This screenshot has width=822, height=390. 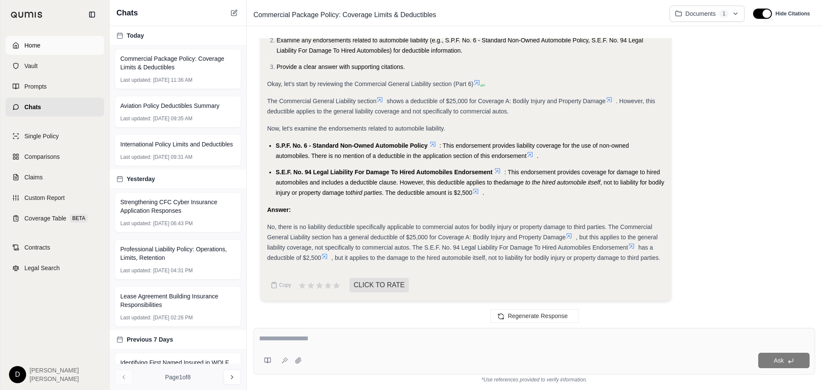 What do you see at coordinates (352, 146) in the screenshot?
I see `span: S.P.F. No. 6 - Standard Non-Owned Automobile Policy` at bounding box center [352, 146].